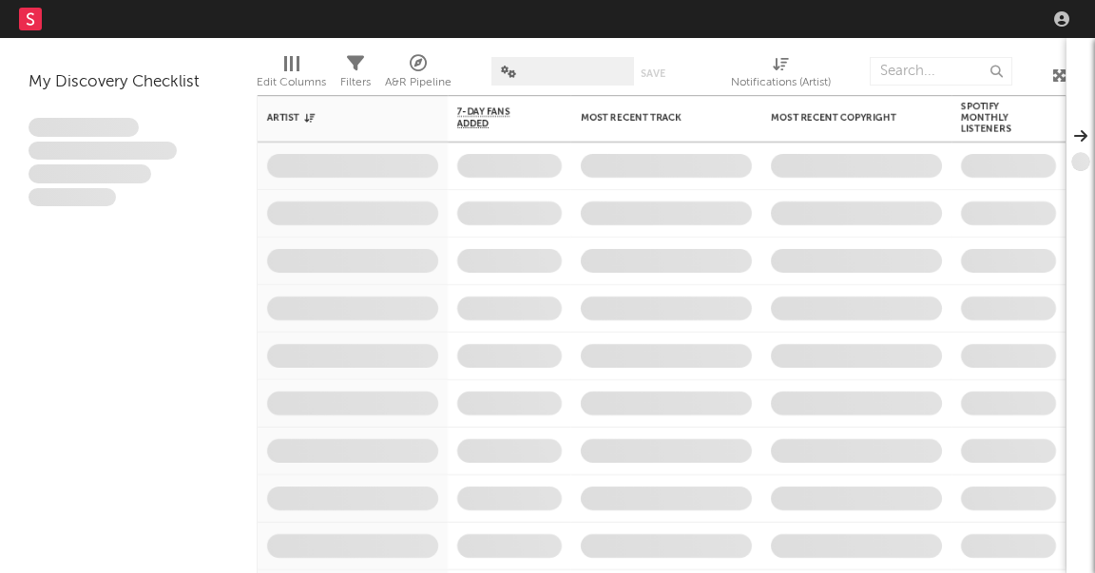 The width and height of the screenshot is (1095, 573). Describe the element at coordinates (995, 118) in the screenshot. I see `div: Spotify Monthly Listeners` at that location.